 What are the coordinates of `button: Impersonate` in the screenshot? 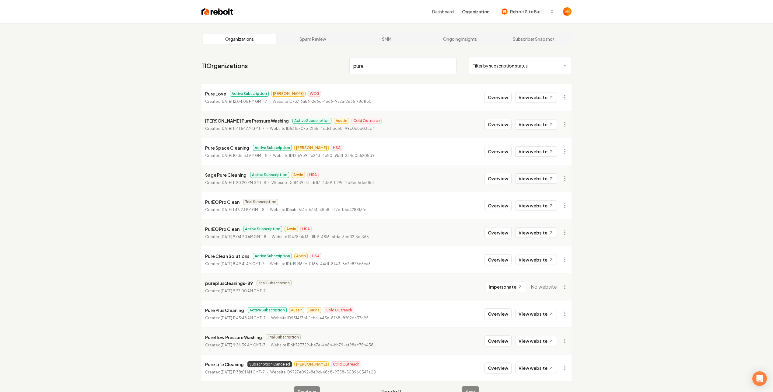 It's located at (505, 287).